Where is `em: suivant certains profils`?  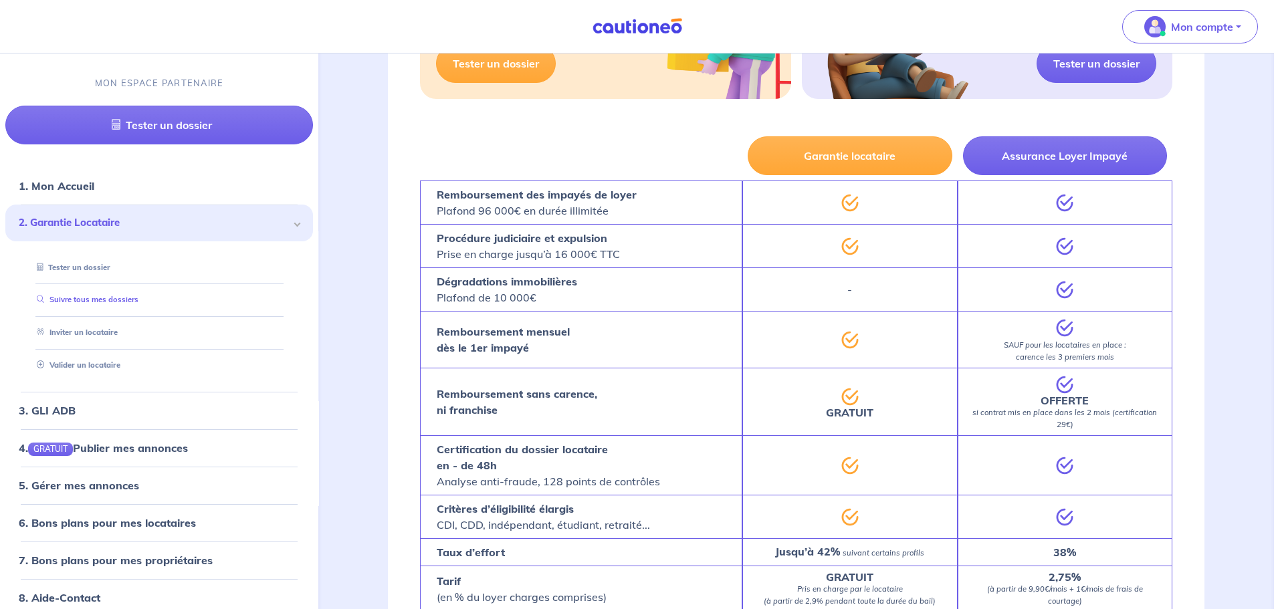 em: suivant certains profils is located at coordinates (883, 553).